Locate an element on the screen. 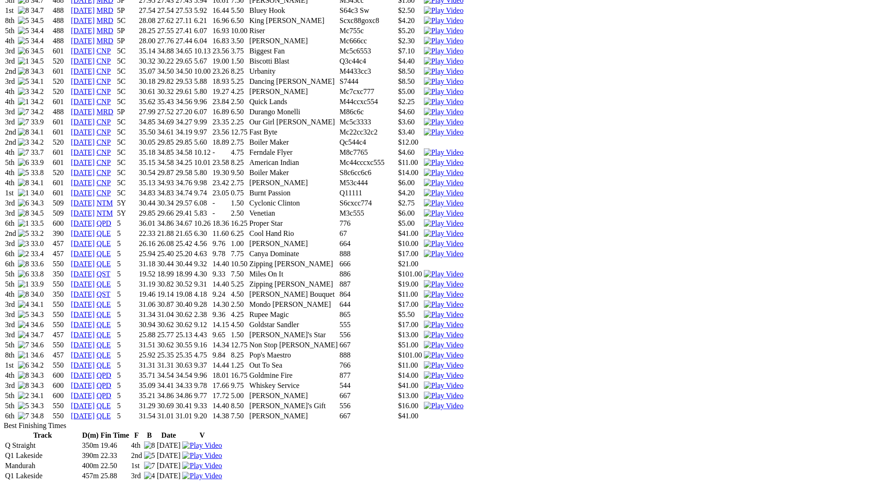 The width and height of the screenshot is (873, 481). td: 5th is located at coordinates (11, 31).